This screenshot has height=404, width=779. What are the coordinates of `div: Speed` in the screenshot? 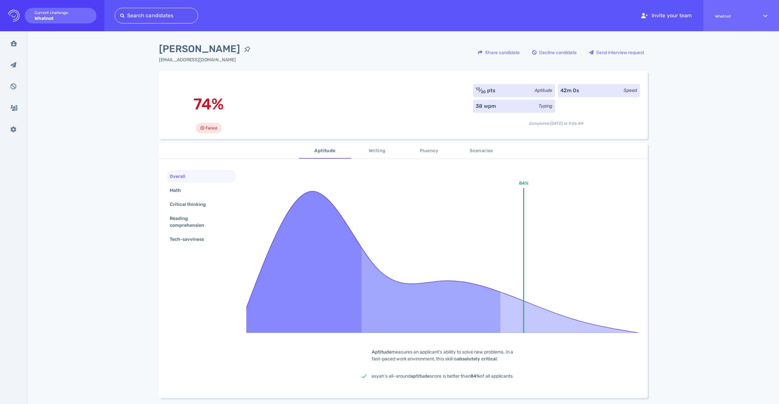 It's located at (630, 90).